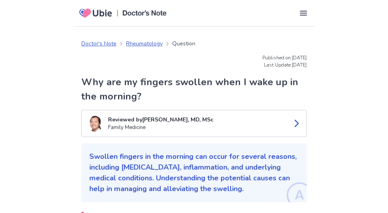 The image size is (388, 213). Describe the element at coordinates (138, 43) in the screenshot. I see `nav: breadcrumb` at that location.